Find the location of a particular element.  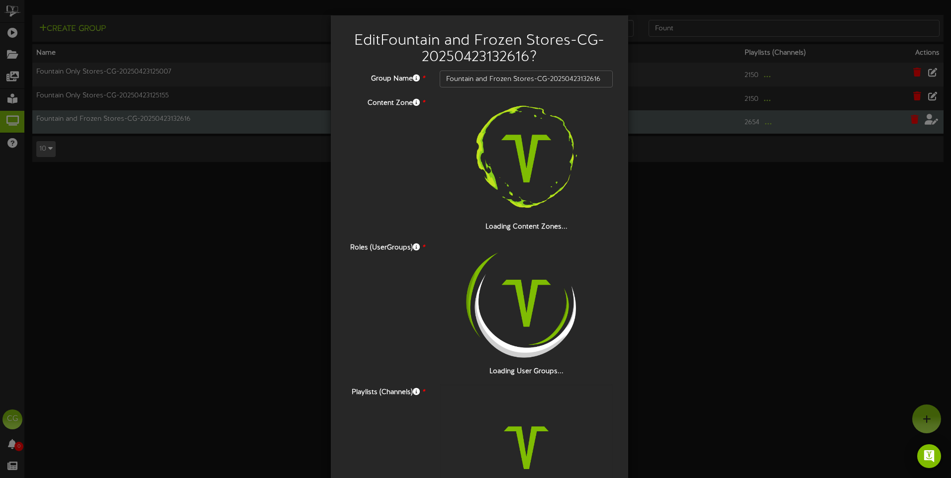

img: loading-spinner-3.png is located at coordinates (526, 159).